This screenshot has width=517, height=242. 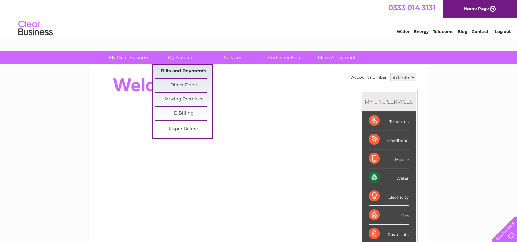 I want to click on a: Energy, so click(x=421, y=31).